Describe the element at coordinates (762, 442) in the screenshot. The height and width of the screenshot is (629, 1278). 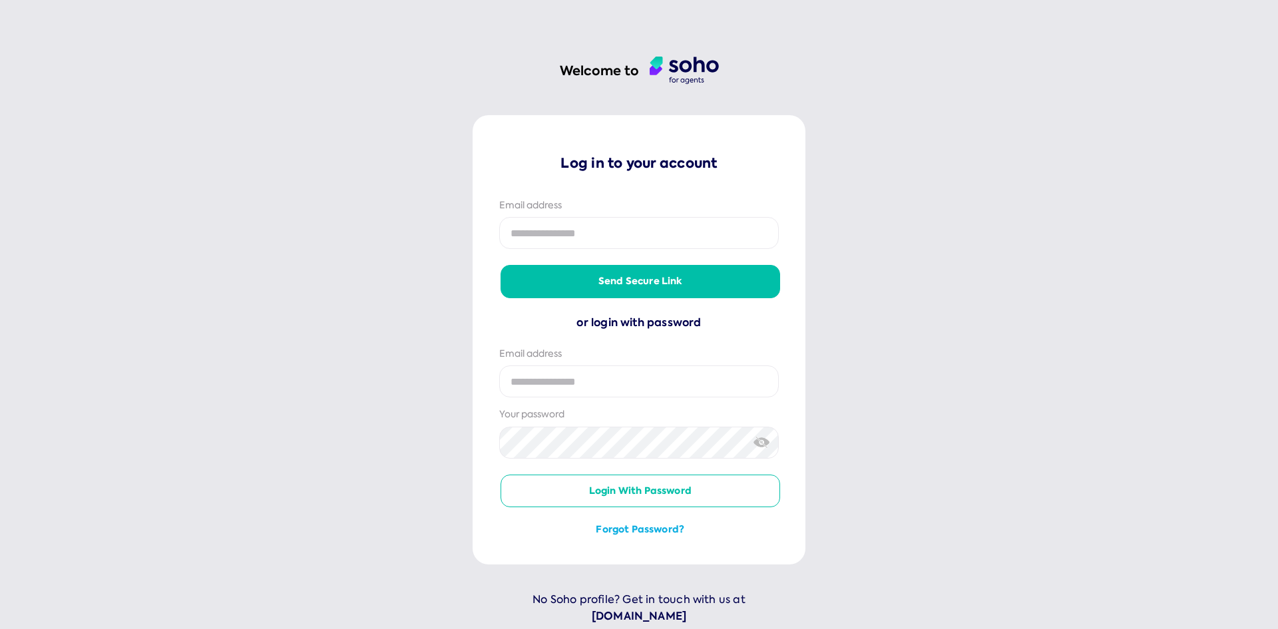
I see `img: eye-crossed.svg` at that location.